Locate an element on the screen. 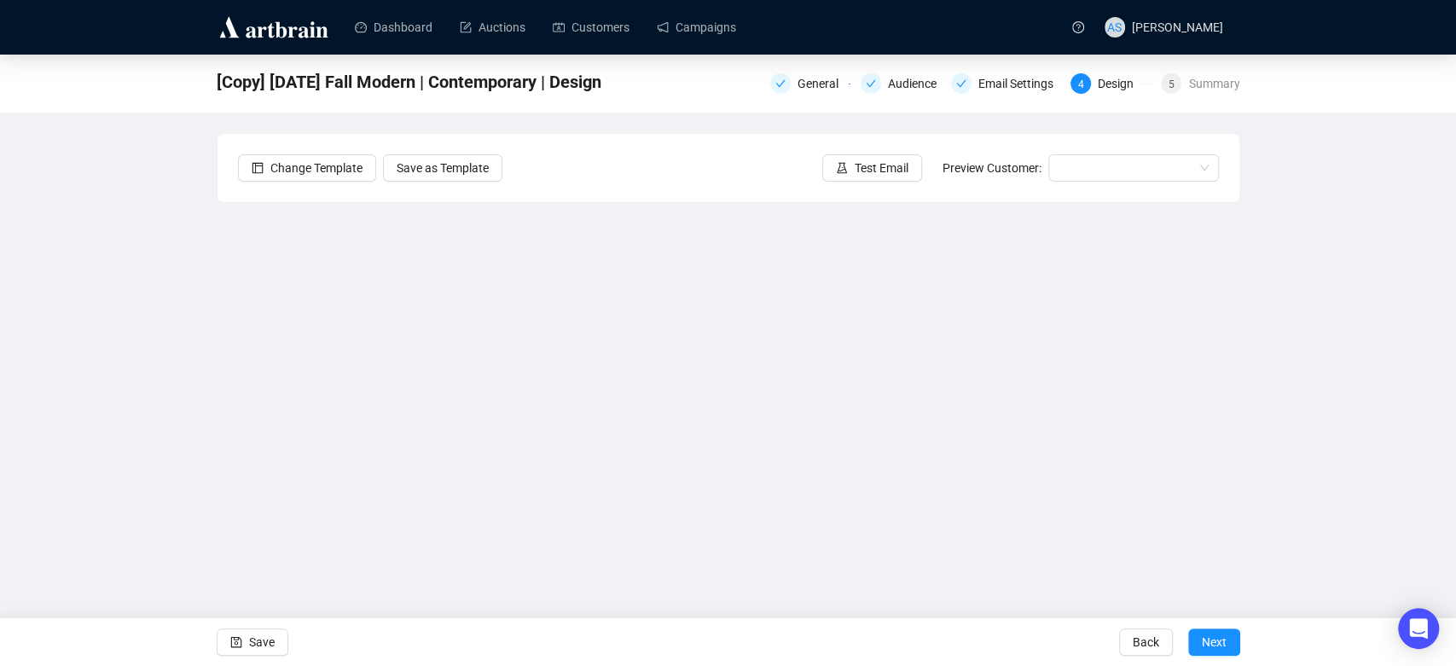 This screenshot has height=666, width=1456. span: Save as Template is located at coordinates (443, 168).